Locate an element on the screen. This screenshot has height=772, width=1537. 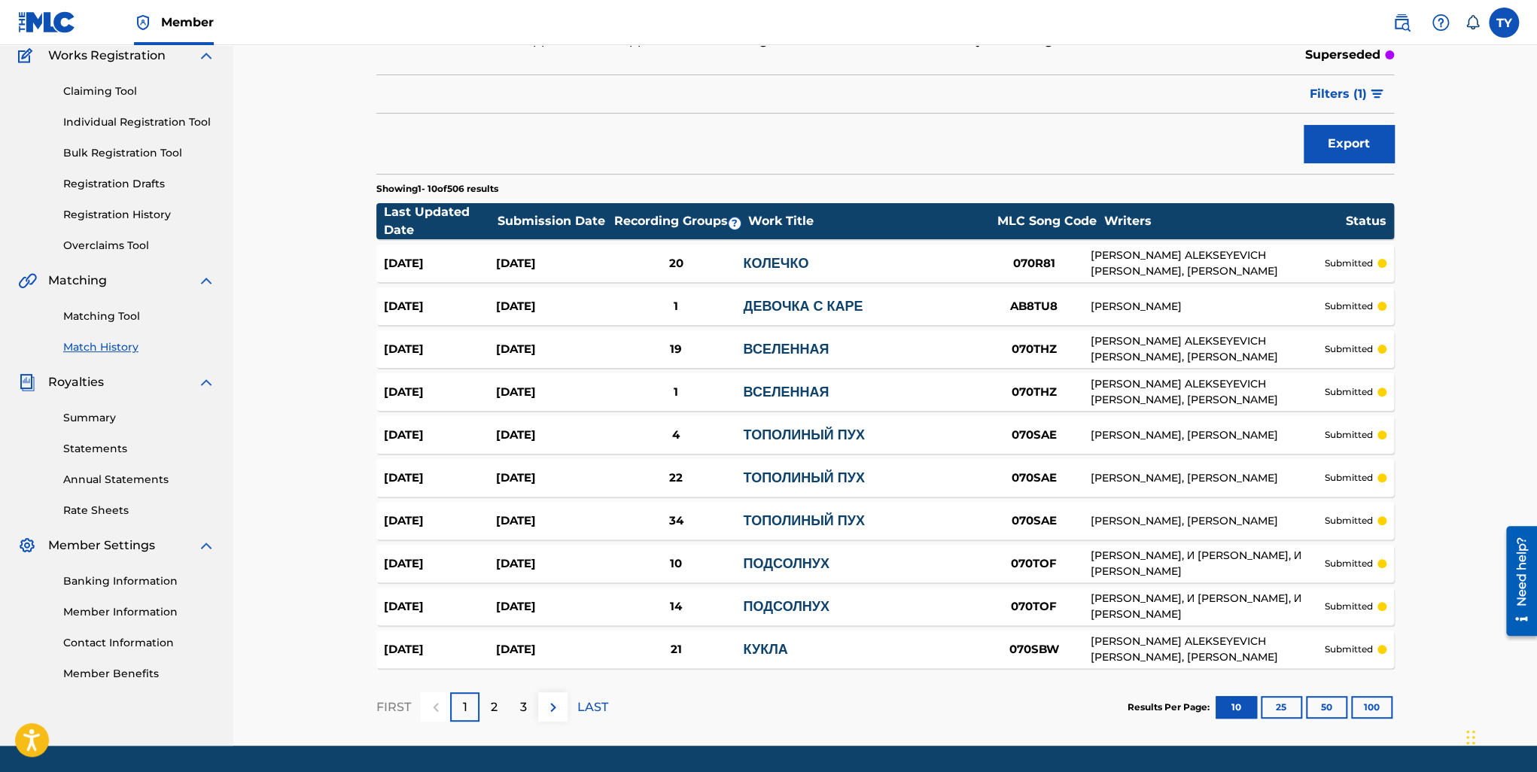
div: Submission Date is located at coordinates (554, 221).